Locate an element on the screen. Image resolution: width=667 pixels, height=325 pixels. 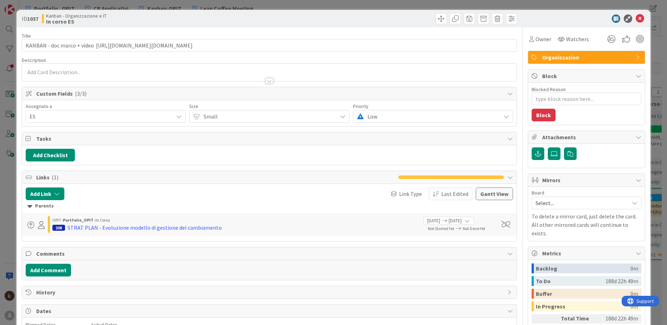
span: Not Started Yet is located at coordinates (441, 228).